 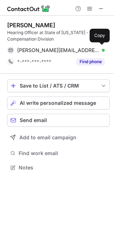 What do you see at coordinates (58, 86) in the screenshot?
I see `button: save-profile-one-click` at bounding box center [58, 86].